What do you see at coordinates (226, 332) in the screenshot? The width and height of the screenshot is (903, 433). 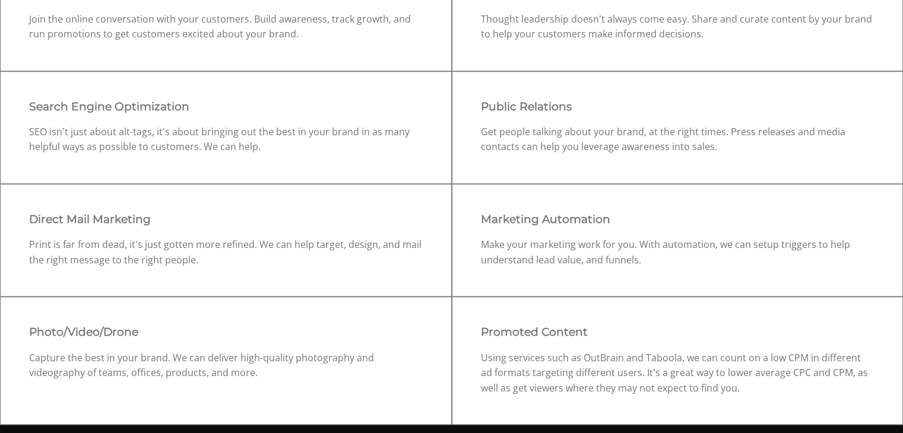 I see `h3: Photo/Video/Drone` at bounding box center [226, 332].